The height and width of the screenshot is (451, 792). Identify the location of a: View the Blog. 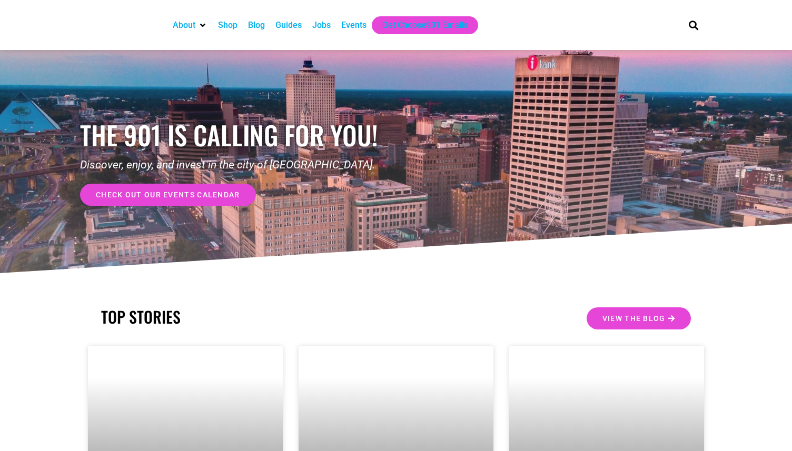
(638, 318).